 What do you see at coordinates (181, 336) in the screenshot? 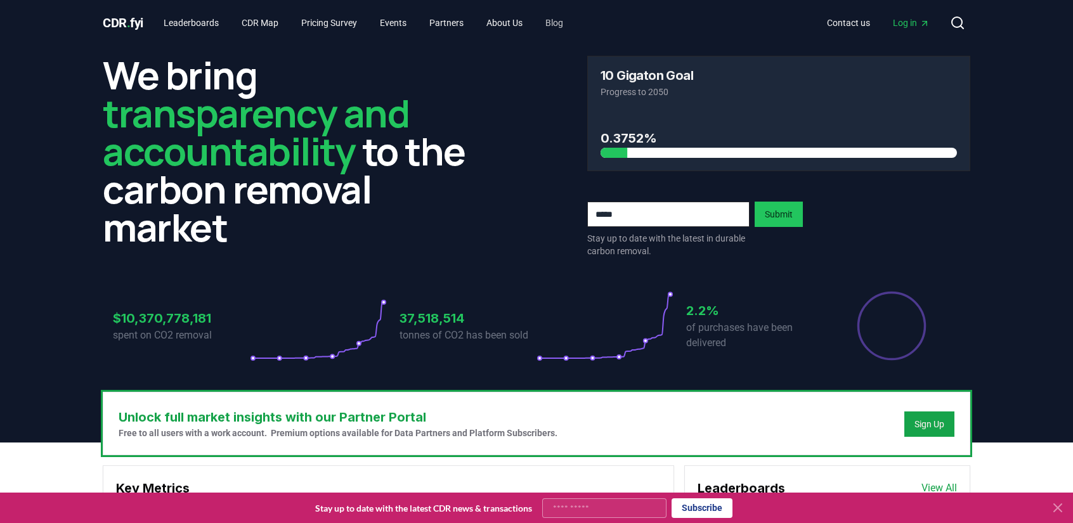
I see `p: spent on CO2 removal` at bounding box center [181, 336].